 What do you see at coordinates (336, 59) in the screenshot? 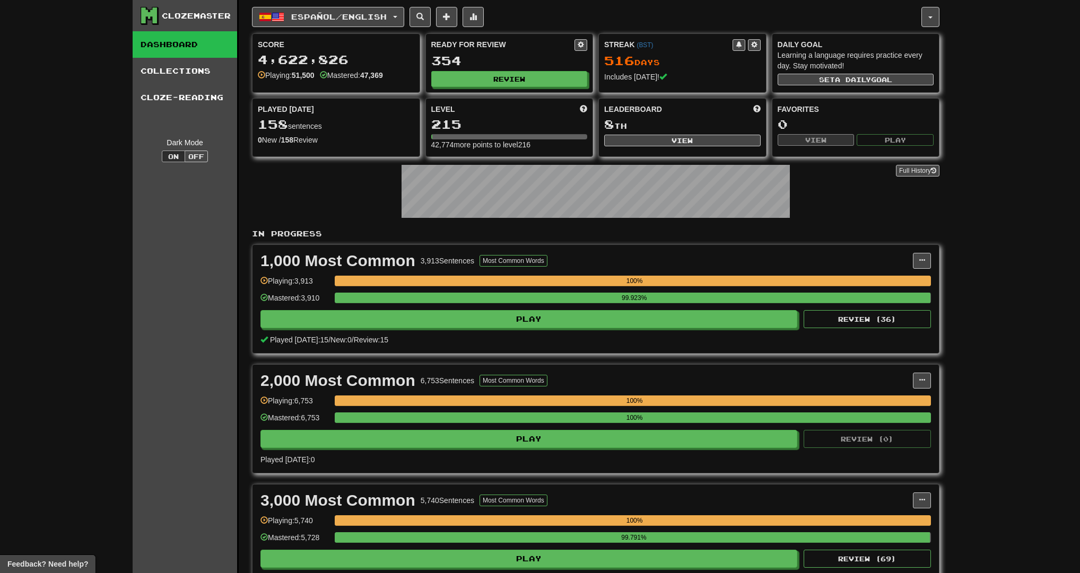
I see `div: 4,622,826` at bounding box center [336, 59].